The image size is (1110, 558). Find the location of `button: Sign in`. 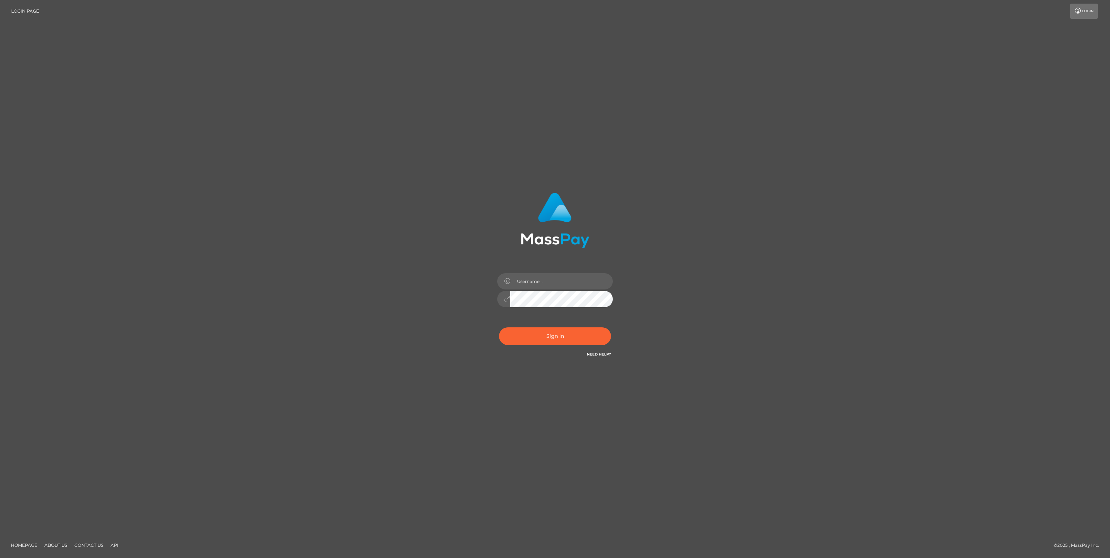

button: Sign in is located at coordinates (555, 336).